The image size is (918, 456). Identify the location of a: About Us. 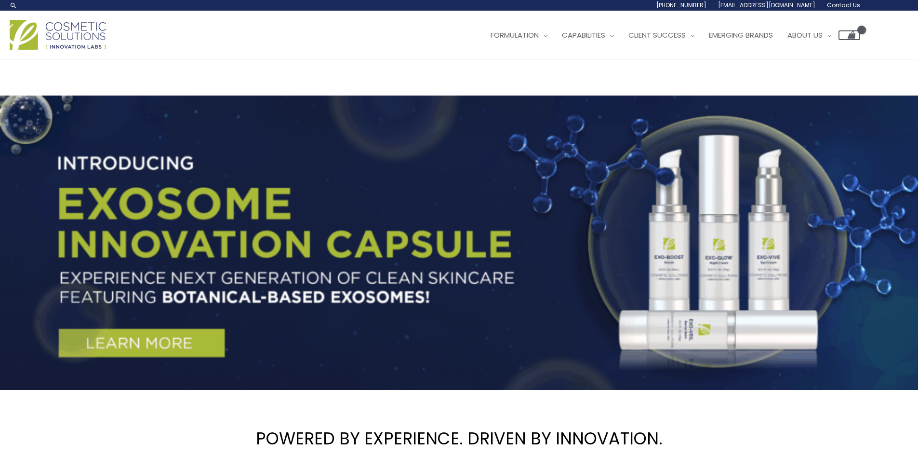
(809, 35).